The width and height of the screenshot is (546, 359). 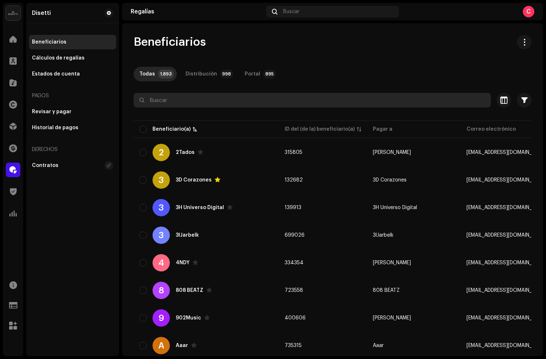 I want to click on span: 723558, so click(x=294, y=291).